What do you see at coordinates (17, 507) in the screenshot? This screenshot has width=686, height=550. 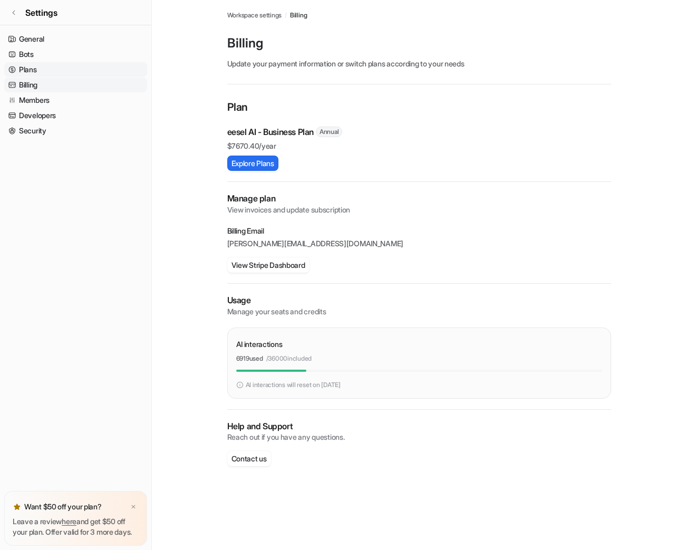 I see `img: star` at bounding box center [17, 507].